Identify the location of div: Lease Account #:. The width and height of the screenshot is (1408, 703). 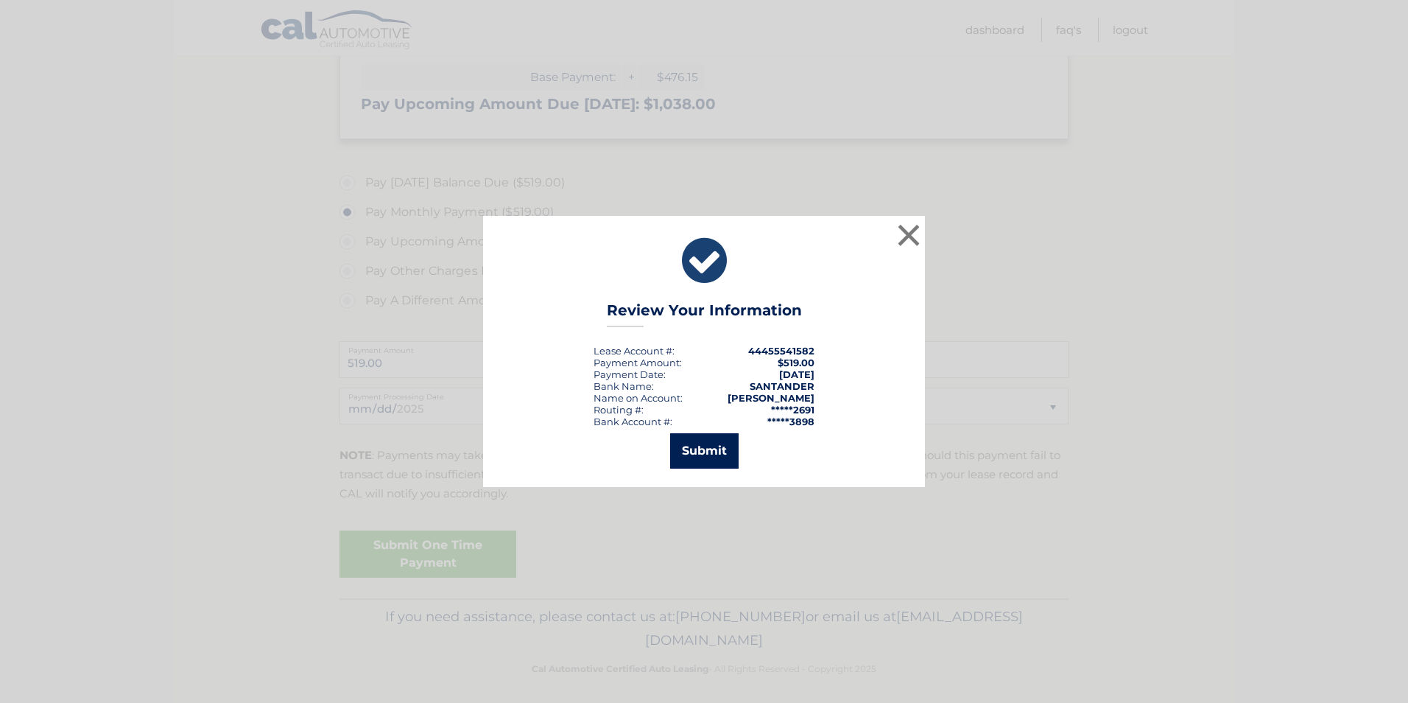
(634, 351).